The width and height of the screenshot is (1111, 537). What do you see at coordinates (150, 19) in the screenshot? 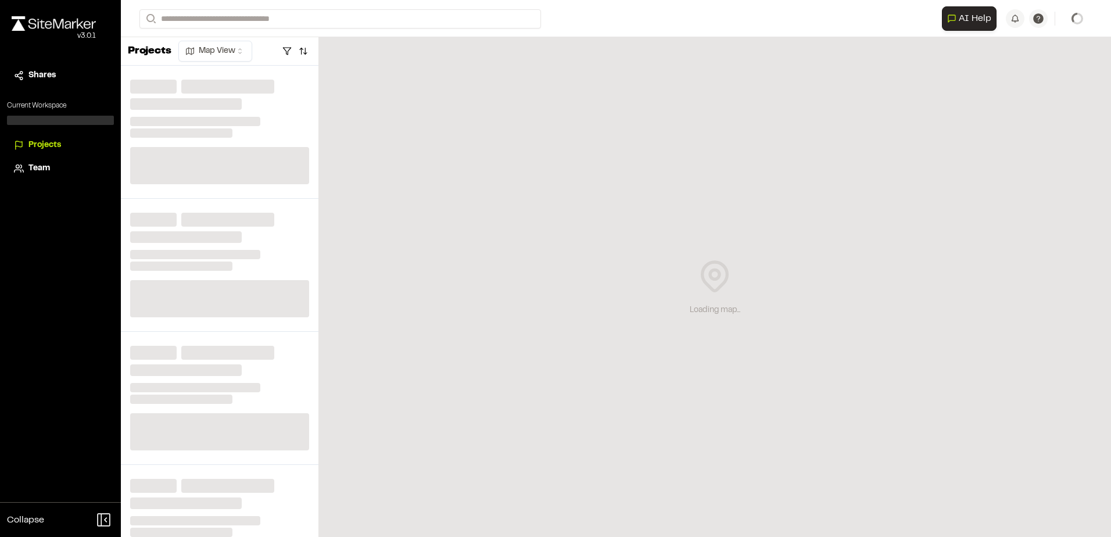
I see `button: Search` at bounding box center [150, 19].